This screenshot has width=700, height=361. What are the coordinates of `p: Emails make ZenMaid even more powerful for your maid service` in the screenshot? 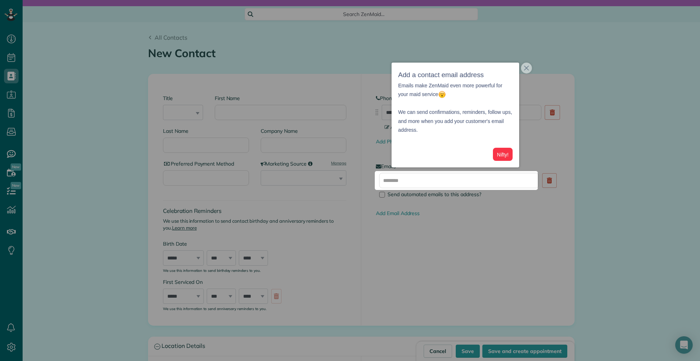 It's located at (455, 90).